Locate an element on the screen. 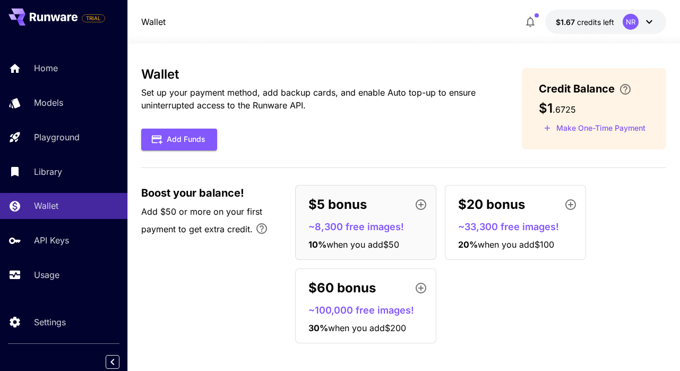  span: . 6725 is located at coordinates (564, 109).